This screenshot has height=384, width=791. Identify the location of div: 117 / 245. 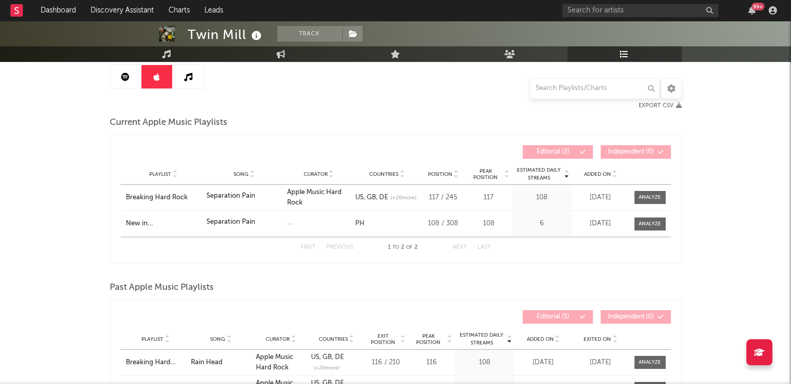
(443, 198).